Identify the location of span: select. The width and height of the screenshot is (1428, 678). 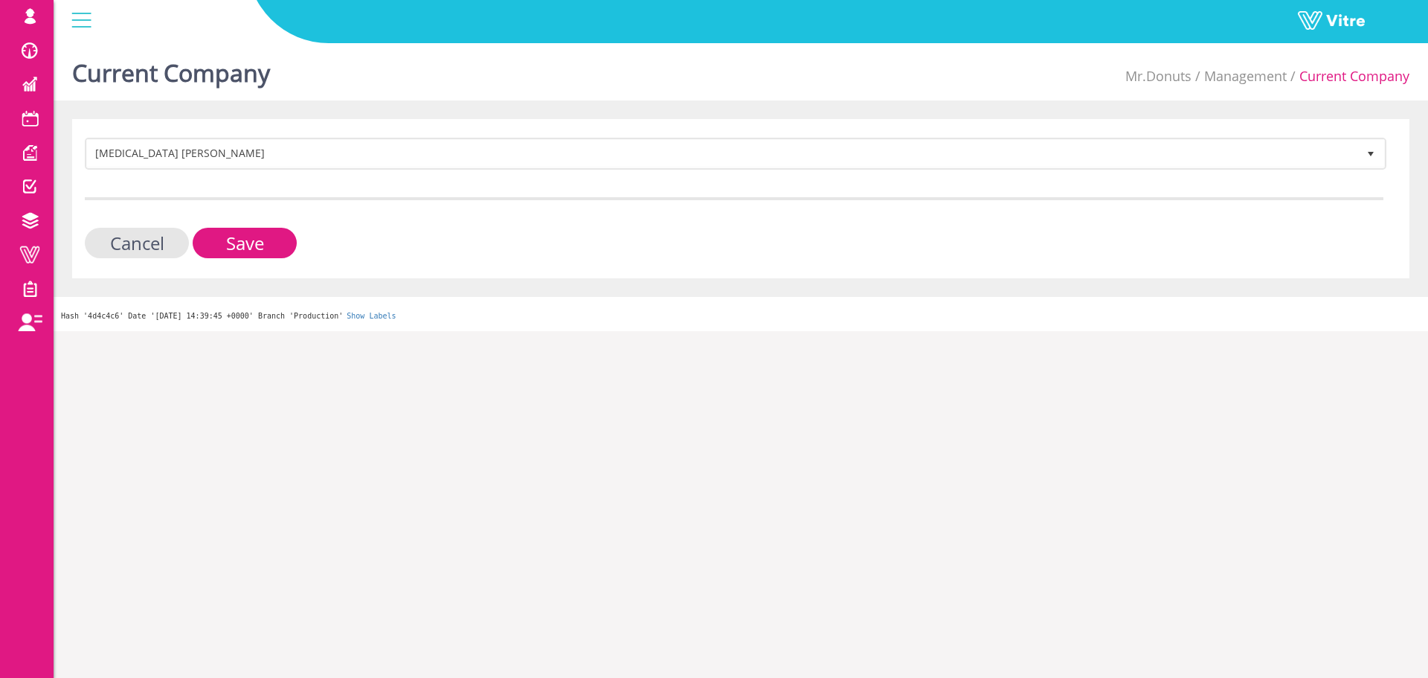
(1371, 153).